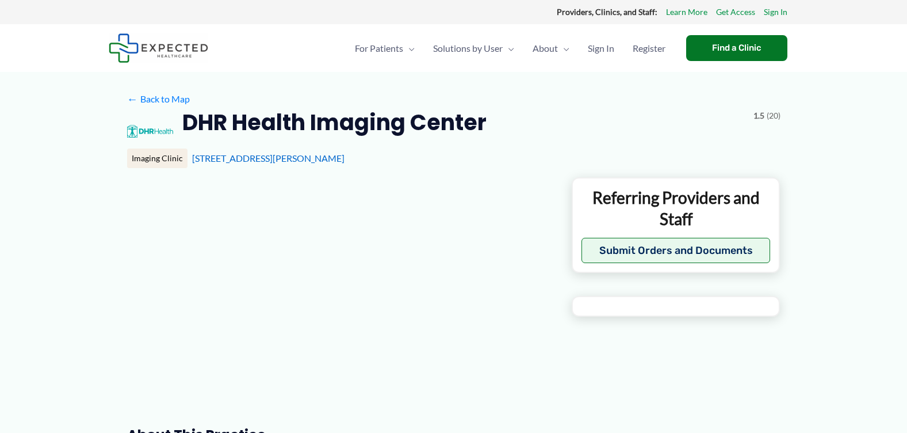 The image size is (907, 433). Describe the element at coordinates (737, 48) in the screenshot. I see `a: Find a Clinic` at that location.